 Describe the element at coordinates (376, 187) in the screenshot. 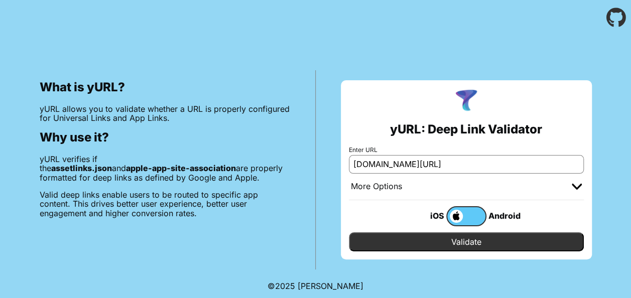

I see `div: More Options` at that location.